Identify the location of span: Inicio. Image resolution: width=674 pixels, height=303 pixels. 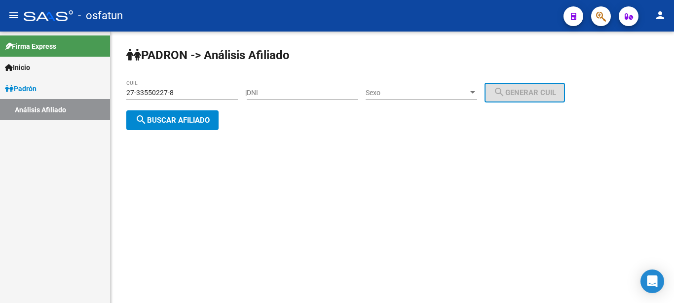
(17, 68).